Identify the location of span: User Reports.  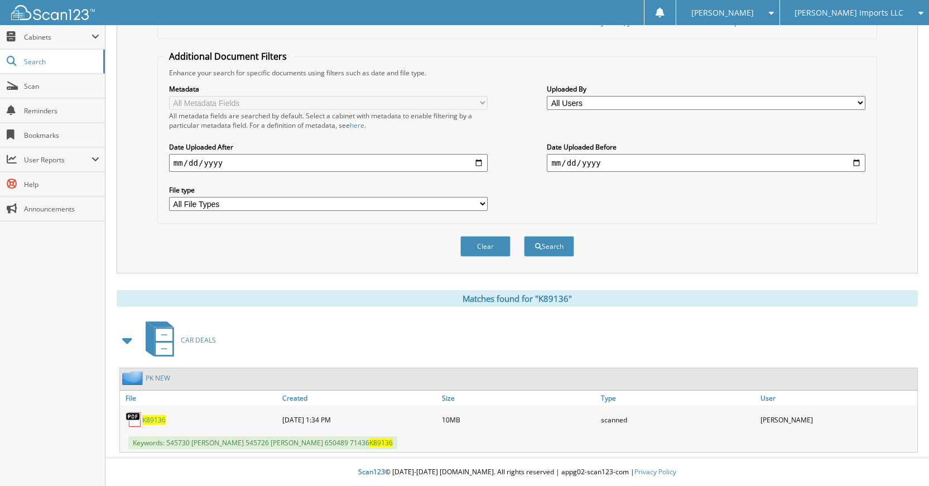
(57, 160).